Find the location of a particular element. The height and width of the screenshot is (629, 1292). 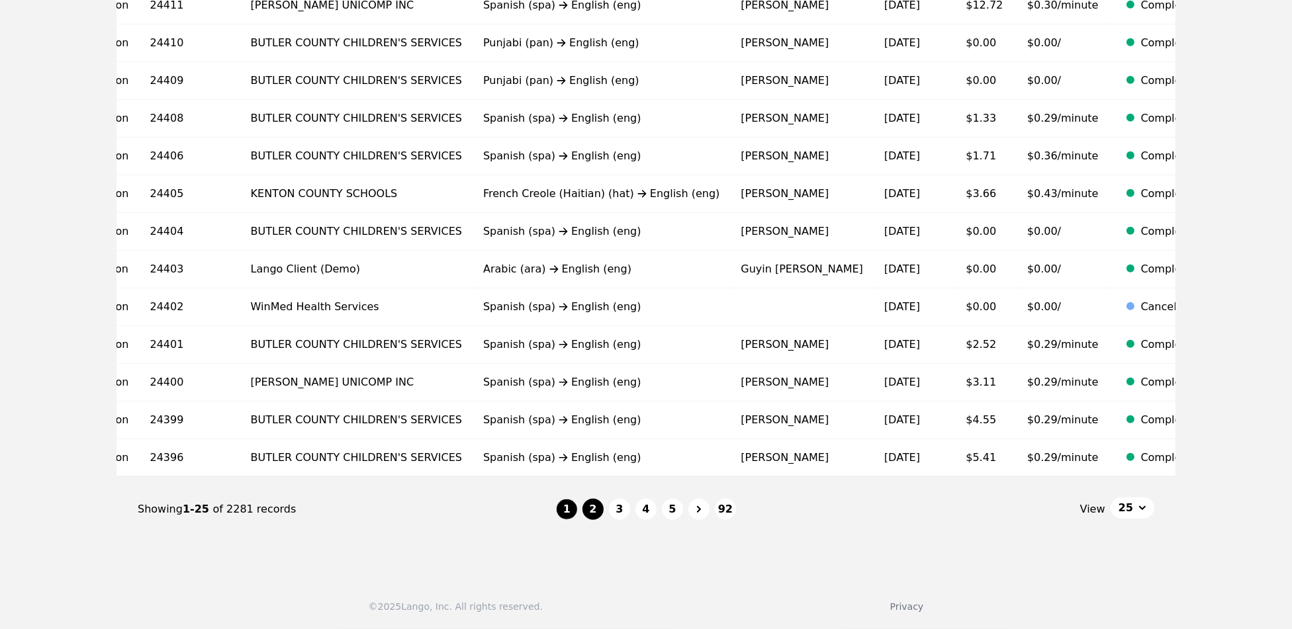

td: 24410 is located at coordinates (190, 43).